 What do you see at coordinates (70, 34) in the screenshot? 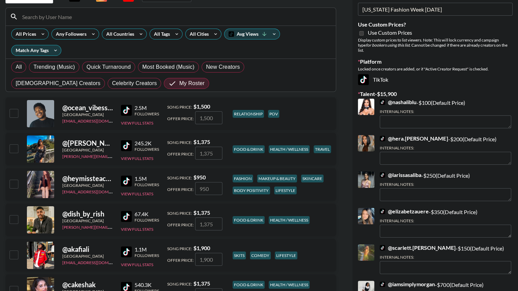
I see `div: Any Followers` at bounding box center [70, 34].